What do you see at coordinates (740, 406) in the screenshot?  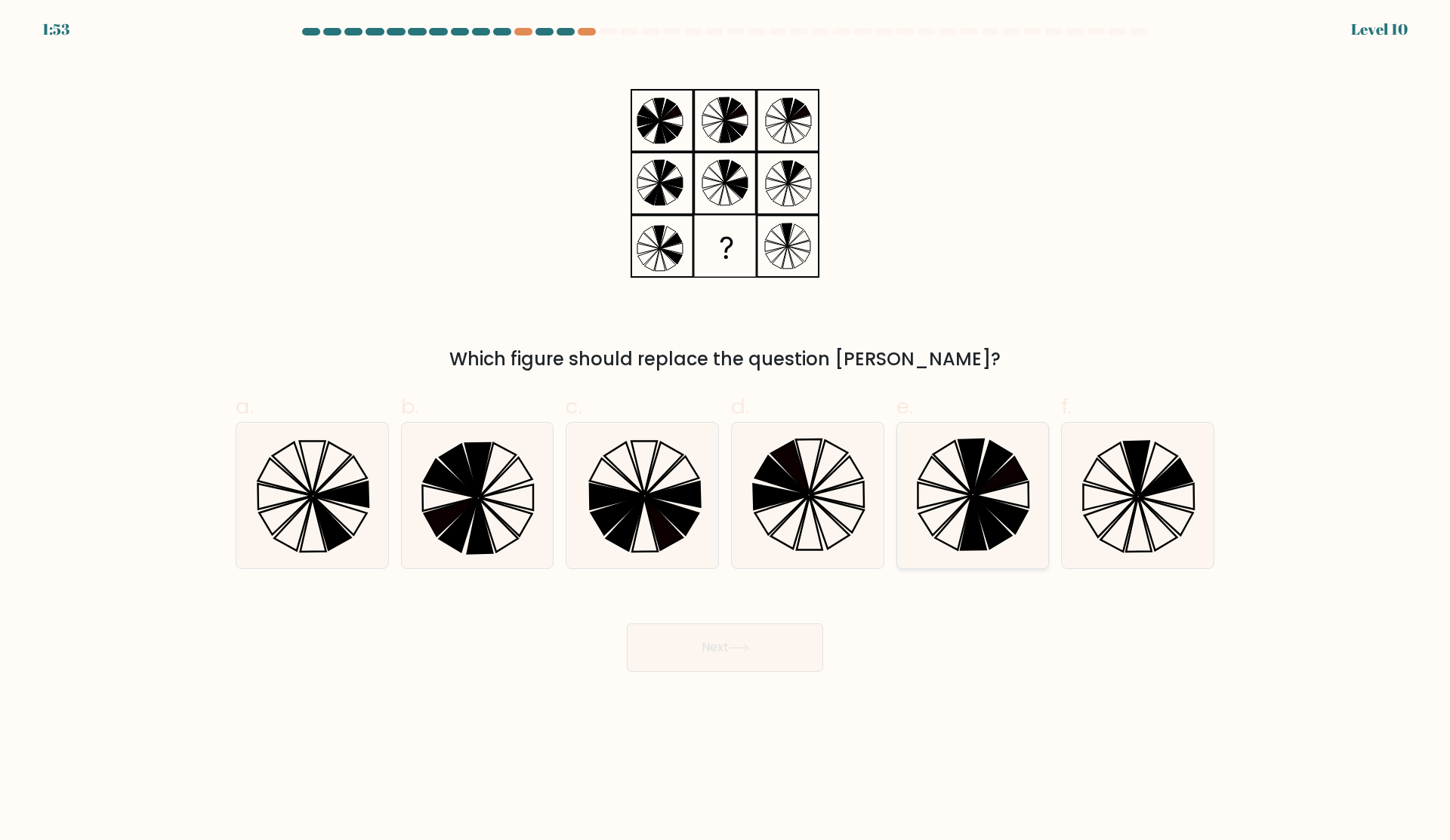 I see `span: d.` at bounding box center [740, 406].